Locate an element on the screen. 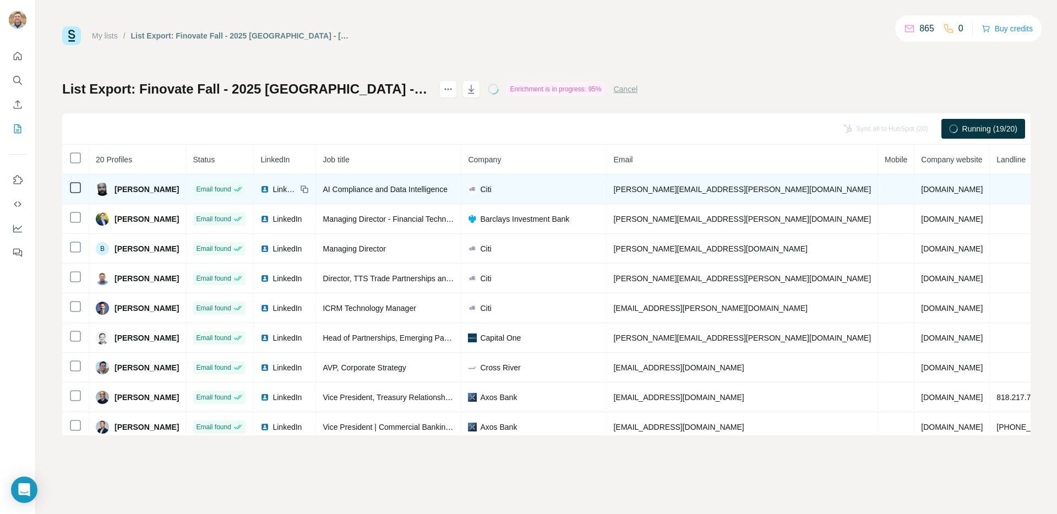  div: Enrichment is in progress: 95% is located at coordinates (556, 89).